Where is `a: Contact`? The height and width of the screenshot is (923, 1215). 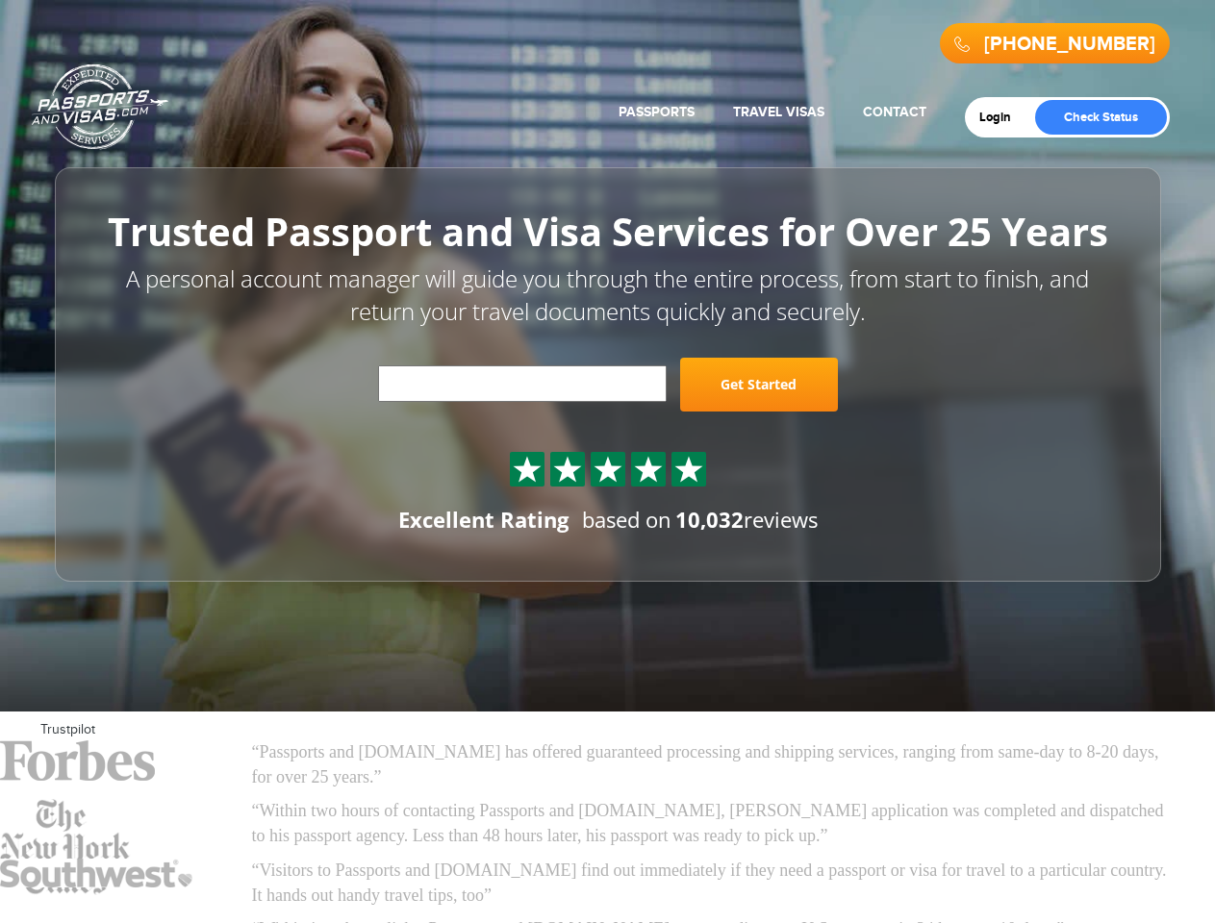 a: Contact is located at coordinates (894, 112).